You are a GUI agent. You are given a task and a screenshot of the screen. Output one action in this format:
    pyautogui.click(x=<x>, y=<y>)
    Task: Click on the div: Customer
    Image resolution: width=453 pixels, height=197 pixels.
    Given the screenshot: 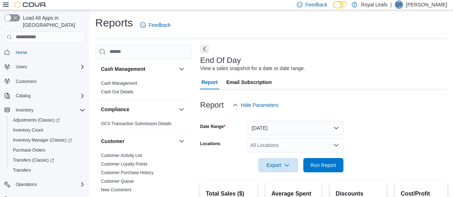 What is the action you would take?
    pyautogui.click(x=143, y=174)
    